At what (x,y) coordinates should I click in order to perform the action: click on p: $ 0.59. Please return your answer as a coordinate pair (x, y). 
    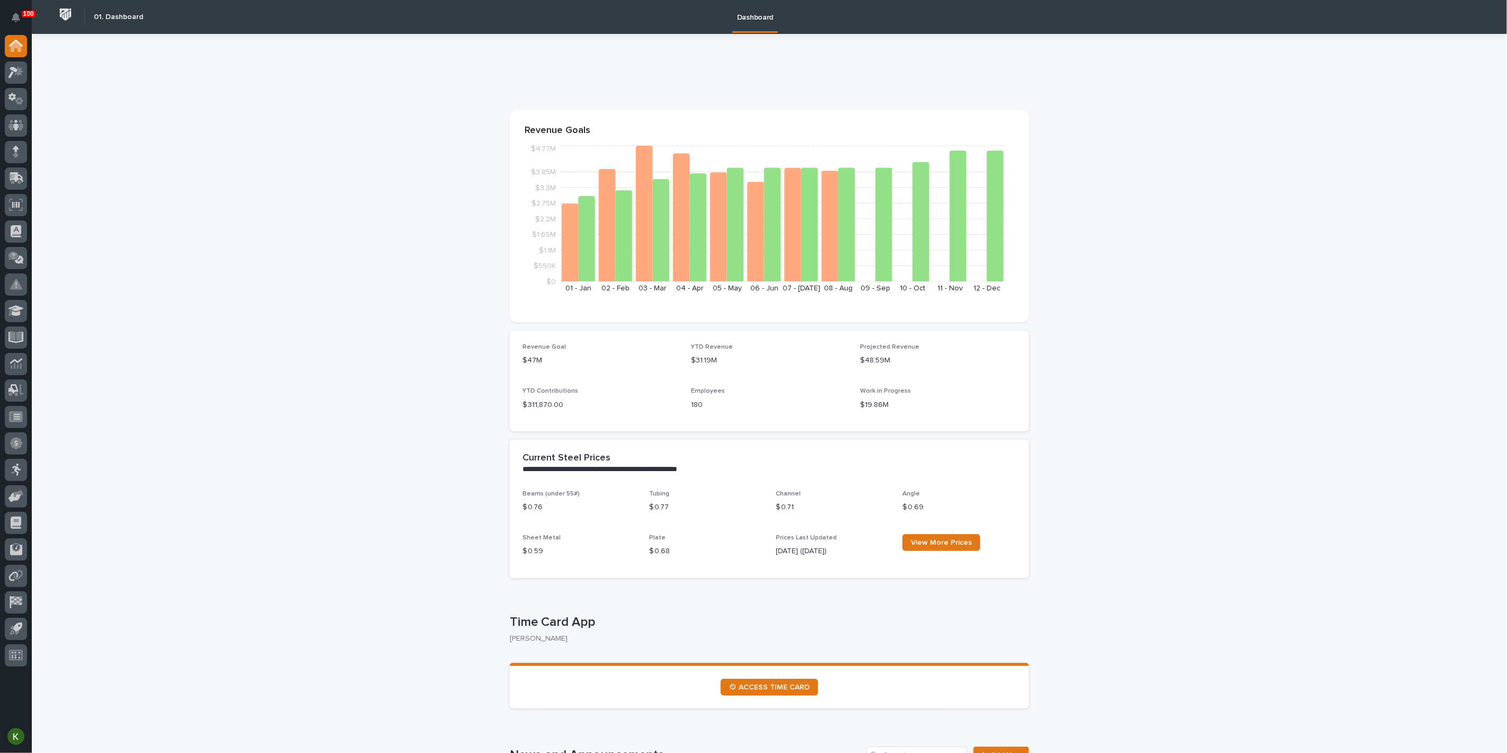
    Looking at the image, I should click on (579, 551).